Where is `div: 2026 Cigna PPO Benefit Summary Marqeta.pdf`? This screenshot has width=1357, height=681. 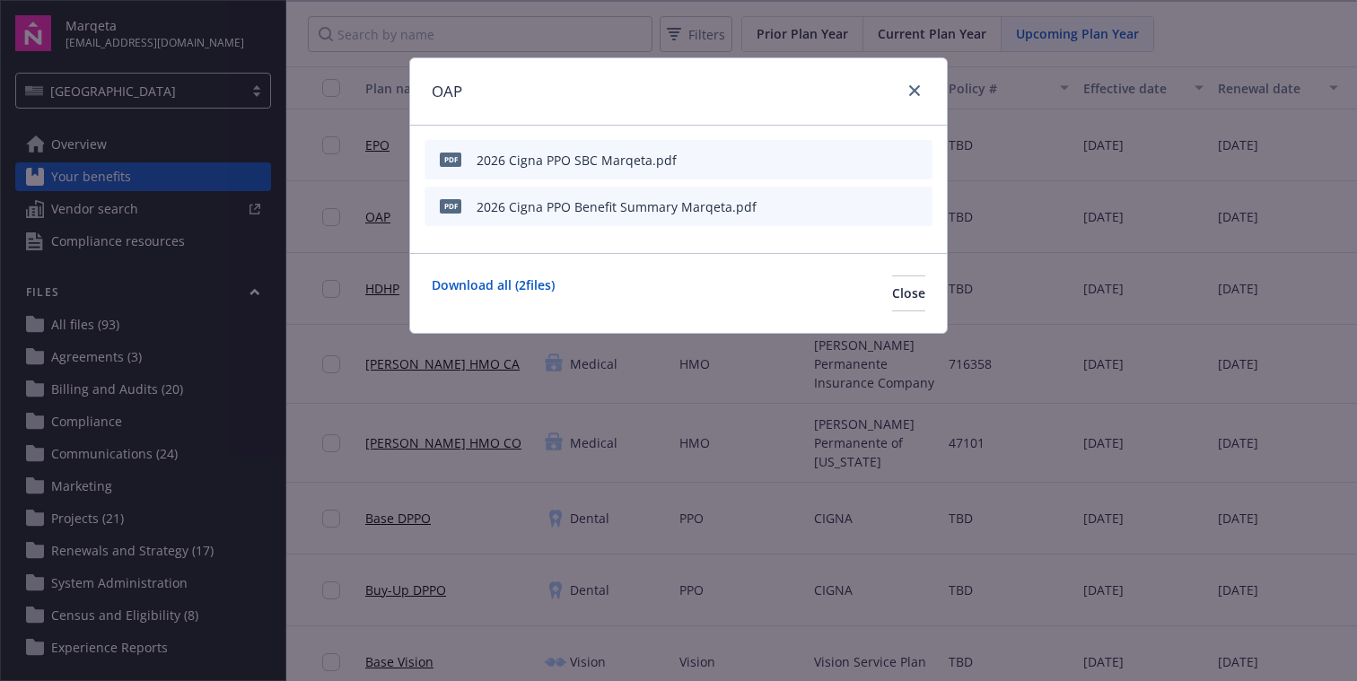 div: 2026 Cigna PPO Benefit Summary Marqeta.pdf is located at coordinates (616, 206).